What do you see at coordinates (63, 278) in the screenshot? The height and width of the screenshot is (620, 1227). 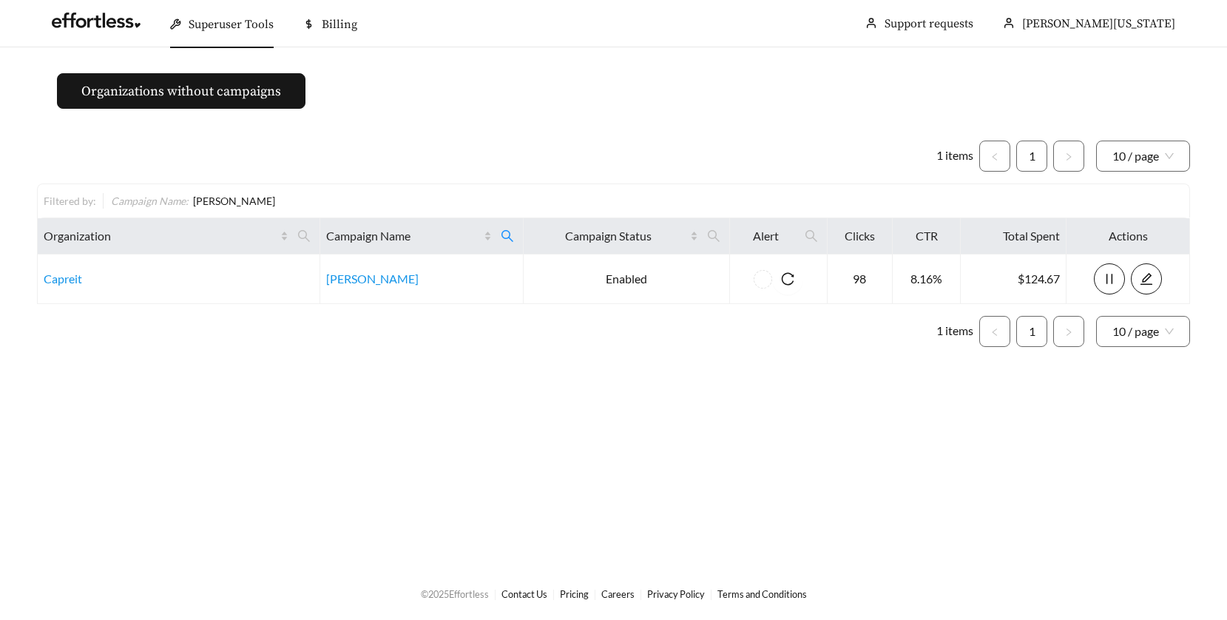 I see `a: Capreit` at bounding box center [63, 278].